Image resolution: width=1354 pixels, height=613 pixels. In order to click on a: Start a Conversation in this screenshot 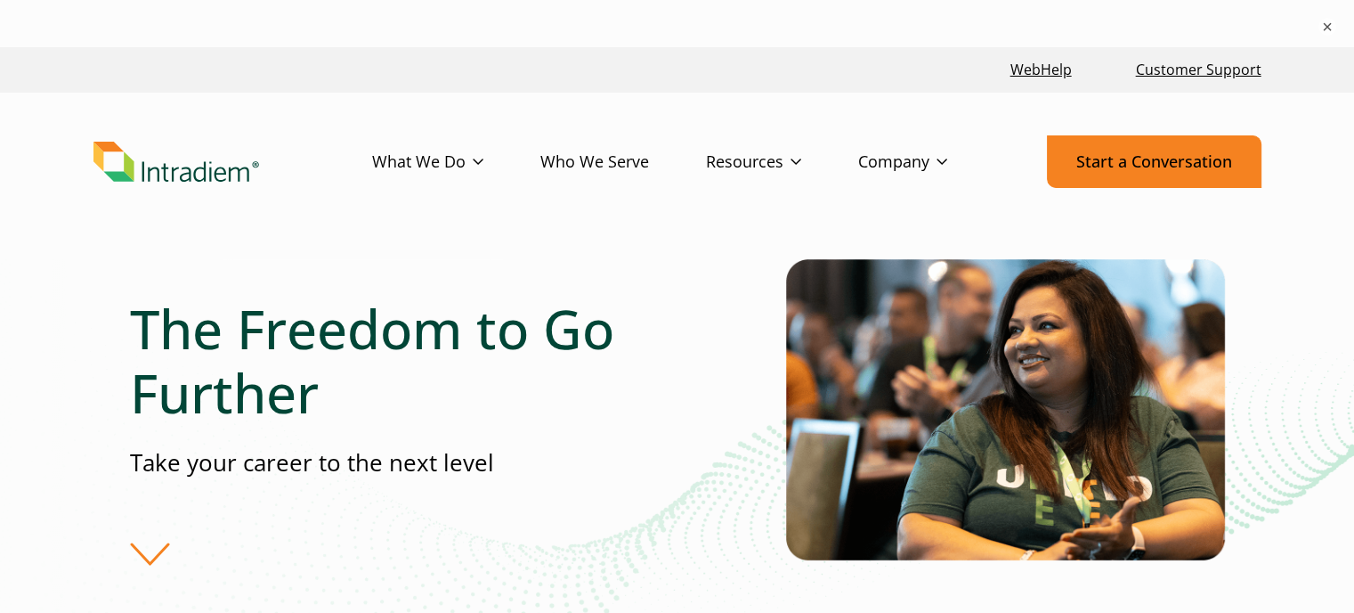, I will do `click(1154, 161)`.